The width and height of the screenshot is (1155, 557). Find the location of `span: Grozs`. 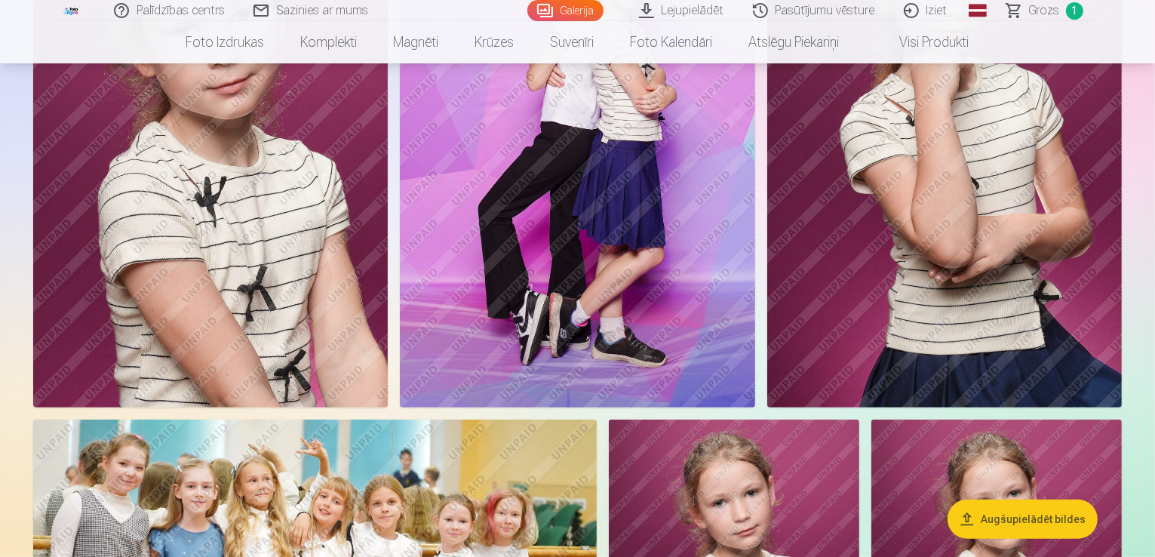

span: Grozs is located at coordinates (1045, 11).